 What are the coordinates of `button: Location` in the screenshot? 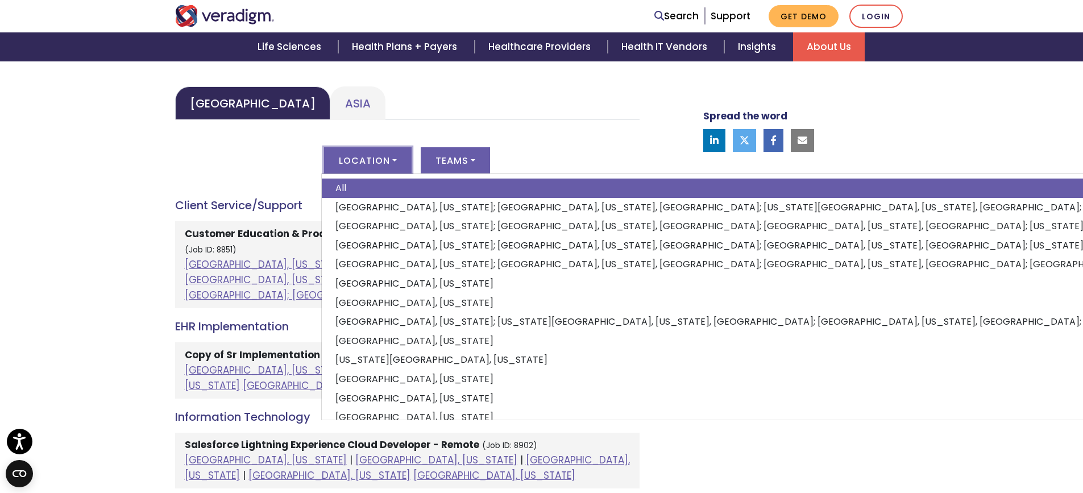 It's located at (368, 160).